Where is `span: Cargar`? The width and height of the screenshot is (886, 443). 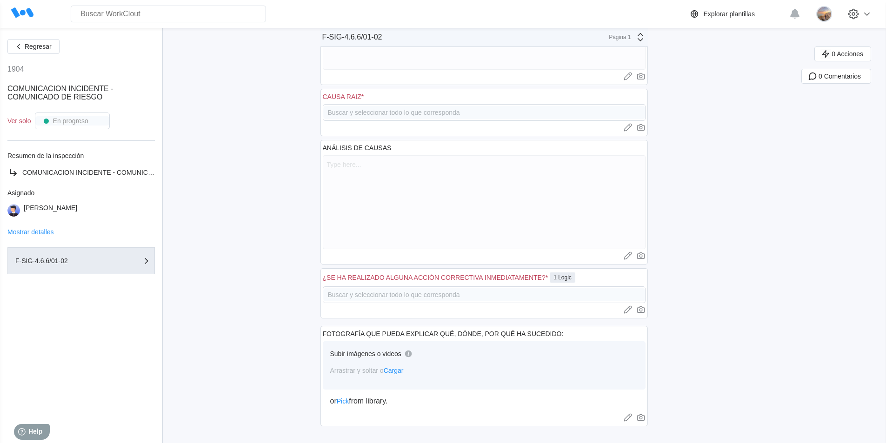 span: Cargar is located at coordinates (393, 371).